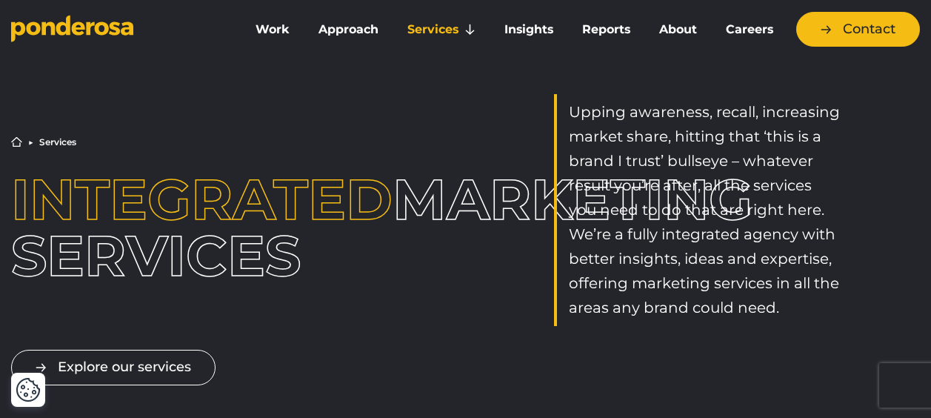 This screenshot has width=931, height=418. What do you see at coordinates (272, 30) in the screenshot?
I see `a: Work` at bounding box center [272, 30].